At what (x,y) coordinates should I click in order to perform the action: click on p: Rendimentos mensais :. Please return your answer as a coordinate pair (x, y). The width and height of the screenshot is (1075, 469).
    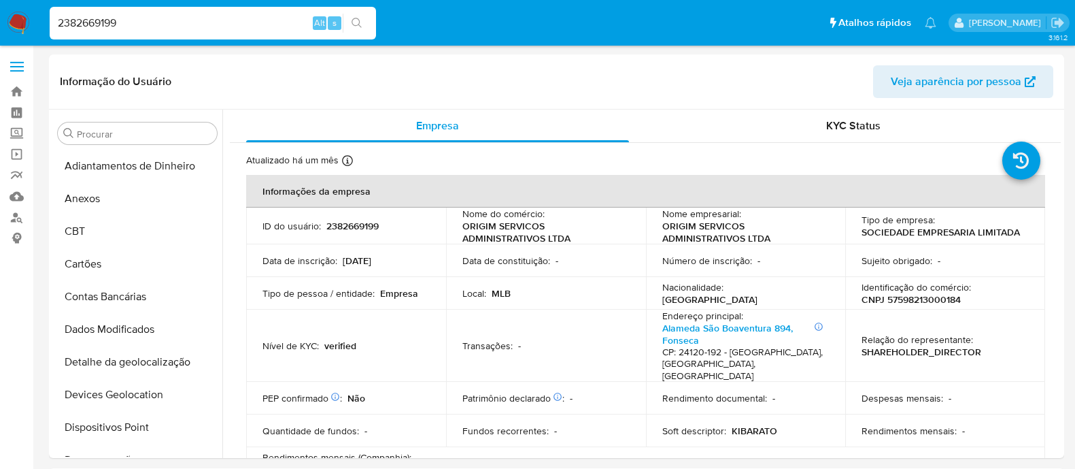
    Looking at the image, I should click on (909, 431).